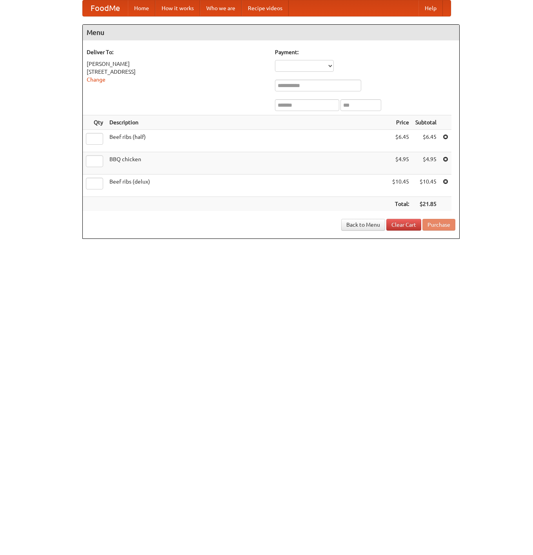 Image resolution: width=533 pixels, height=555 pixels. I want to click on a: Home, so click(142, 8).